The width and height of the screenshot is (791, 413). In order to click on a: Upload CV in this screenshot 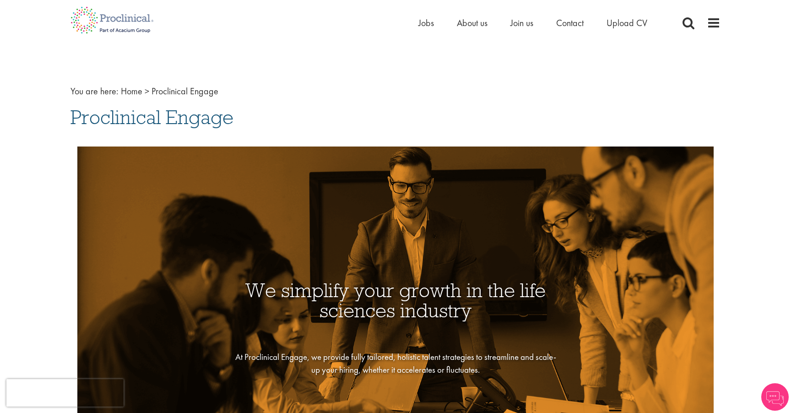, I will do `click(627, 23)`.